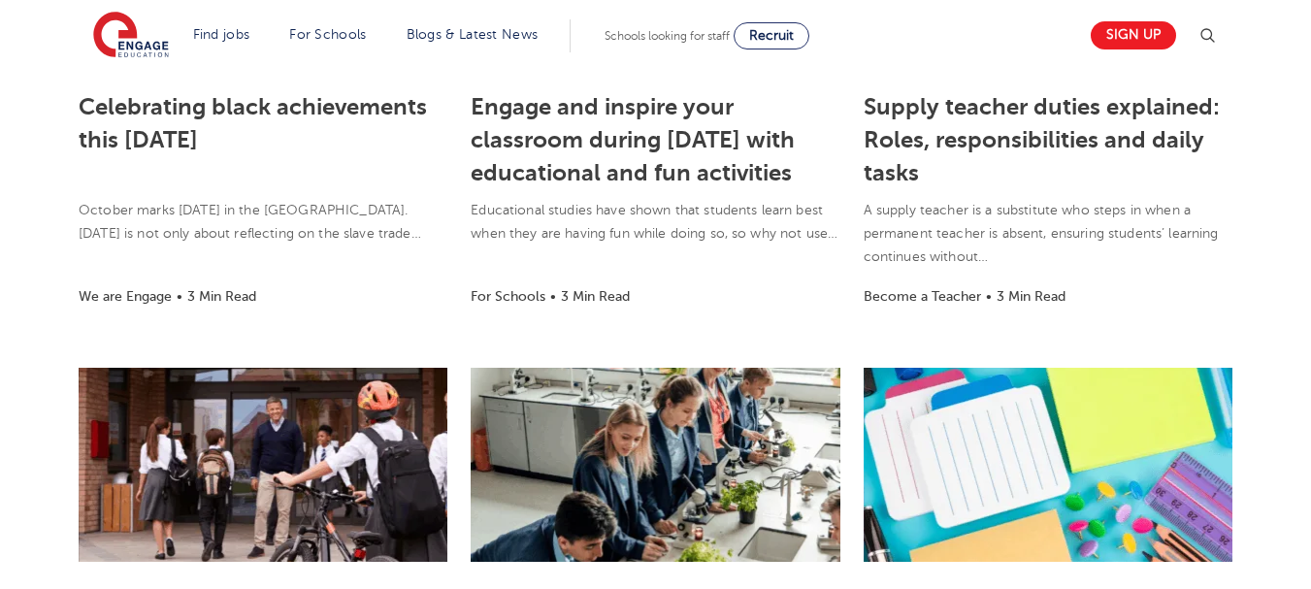  I want to click on span: Schools looking for staff, so click(667, 36).